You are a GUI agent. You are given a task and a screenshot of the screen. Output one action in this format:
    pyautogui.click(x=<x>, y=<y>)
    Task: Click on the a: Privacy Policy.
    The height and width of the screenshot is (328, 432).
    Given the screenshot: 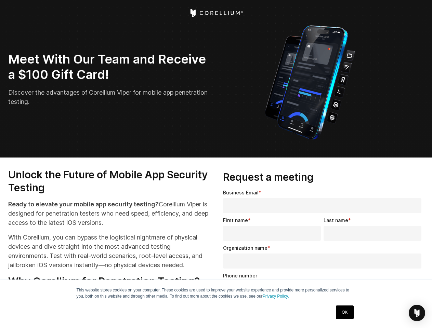 What is the action you would take?
    pyautogui.click(x=275, y=296)
    